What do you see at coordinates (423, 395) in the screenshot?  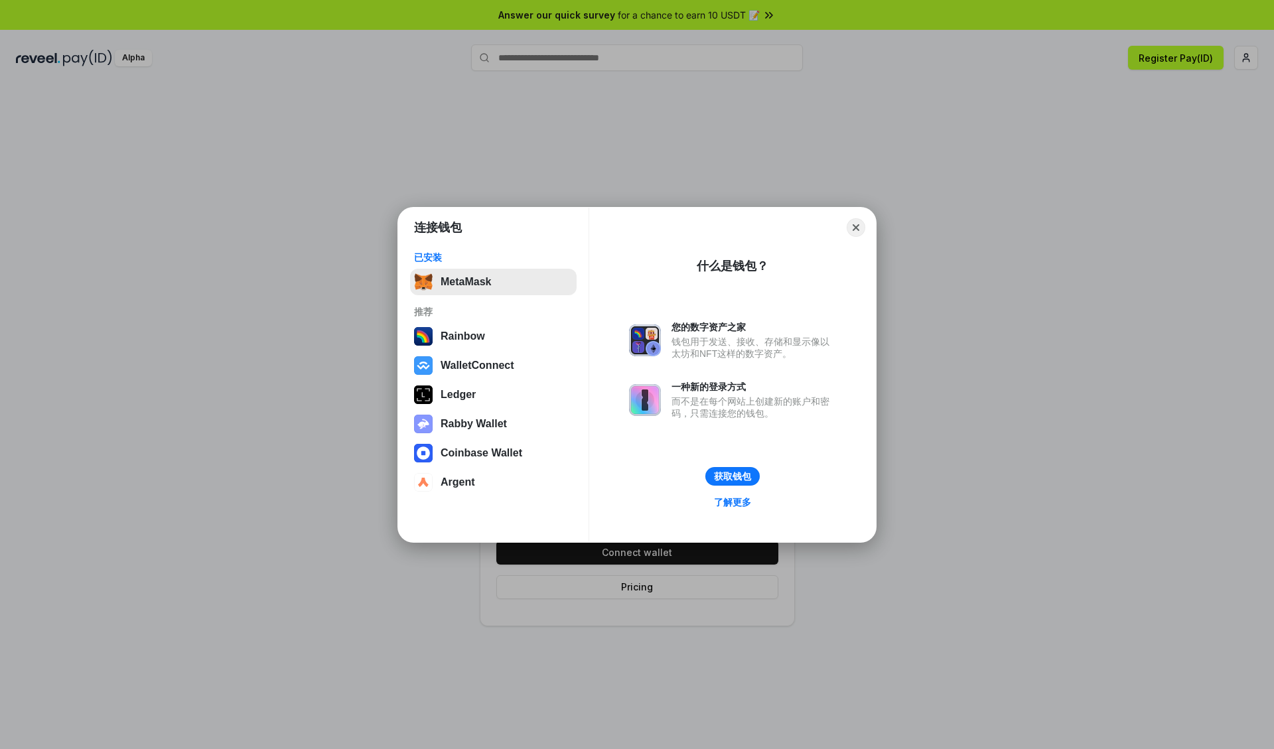 I see `img: svg+xml,%3Csvg%20xmlns%3D%22http%3A%2F%2Fwww.w3.org%2F2000%2Fsvg%22%20width%3D%2228%22%20height%3...` at bounding box center [423, 395].